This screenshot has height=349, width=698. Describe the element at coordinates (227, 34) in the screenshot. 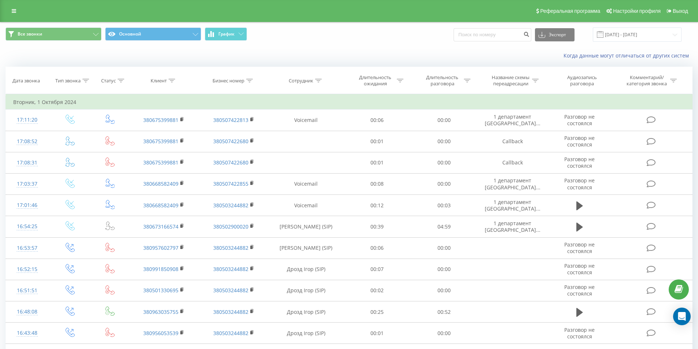

I see `span: График` at that location.